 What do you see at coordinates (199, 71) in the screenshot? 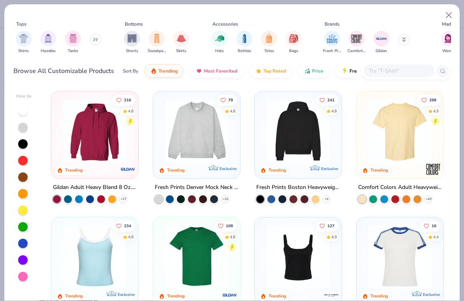
I see `img: most_fav.gif` at bounding box center [199, 71].